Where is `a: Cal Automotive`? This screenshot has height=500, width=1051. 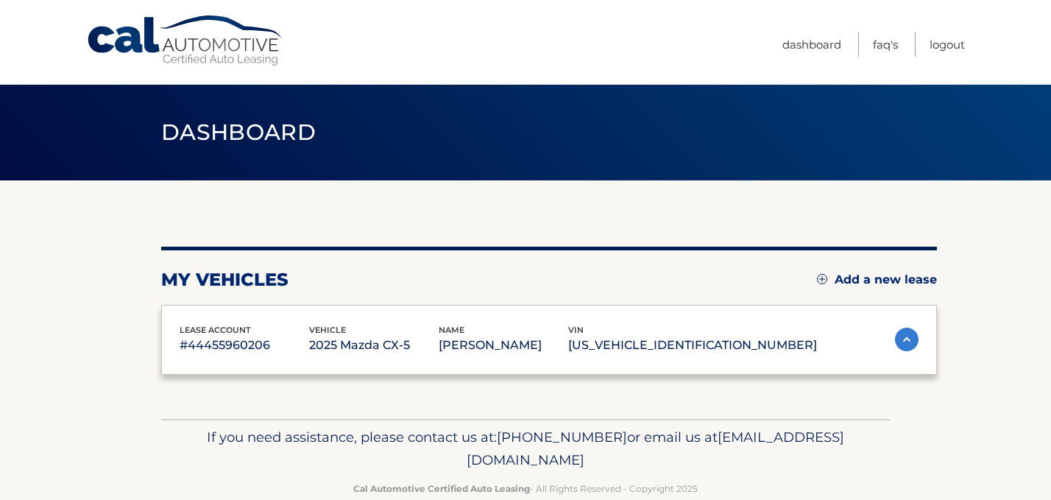 a: Cal Automotive is located at coordinates (185, 40).